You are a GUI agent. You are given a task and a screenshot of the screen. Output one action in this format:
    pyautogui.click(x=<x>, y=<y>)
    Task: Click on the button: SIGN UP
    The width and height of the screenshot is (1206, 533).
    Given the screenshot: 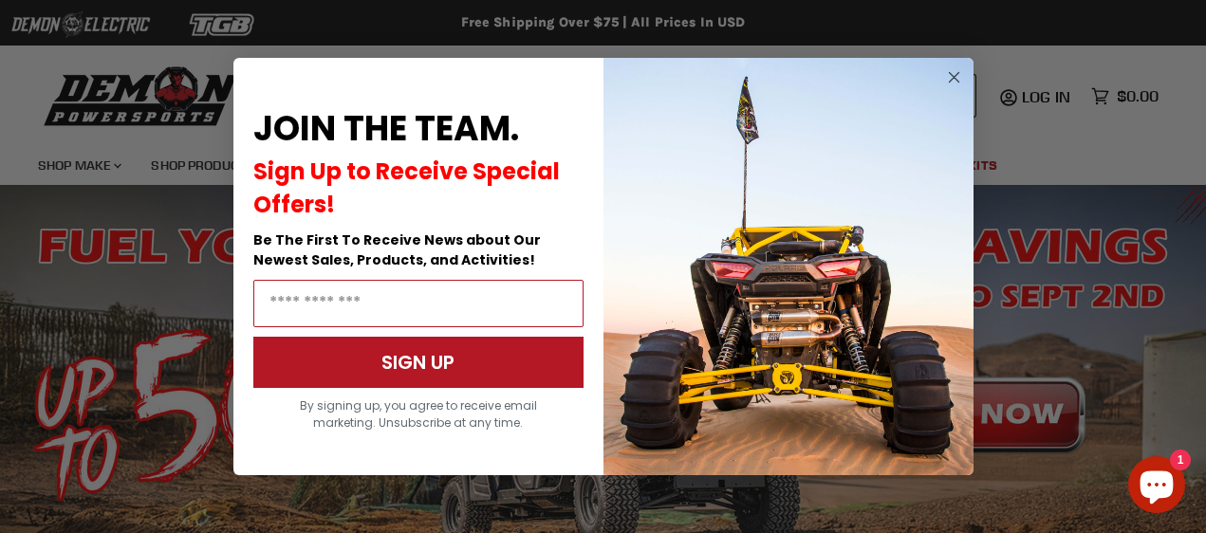 What is the action you would take?
    pyautogui.click(x=418, y=362)
    